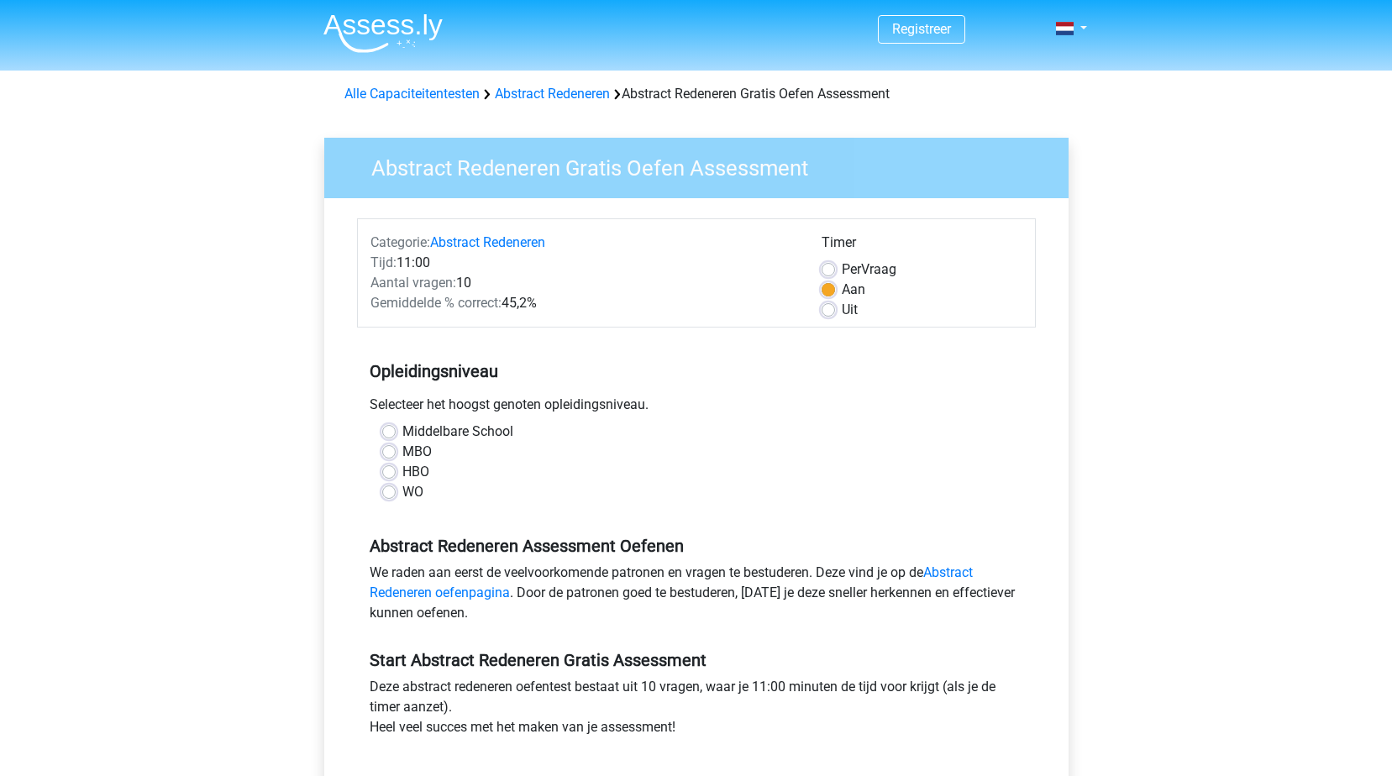  What do you see at coordinates (853, 290) in the screenshot?
I see `label: Aan` at bounding box center [853, 290].